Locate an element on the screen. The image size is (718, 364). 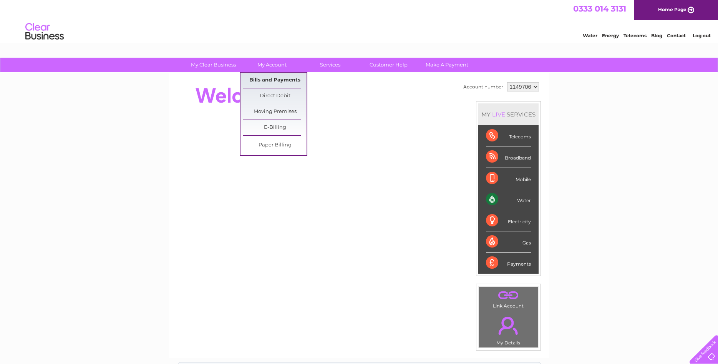
div: Water is located at coordinates (509, 199).